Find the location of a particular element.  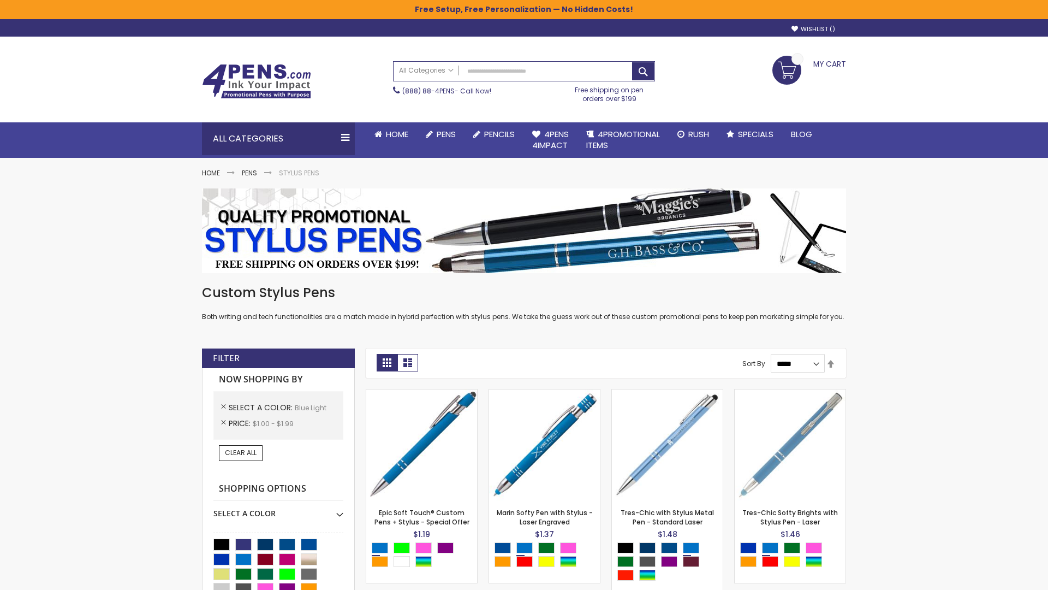

div: Ocean Blue is located at coordinates (669, 548).